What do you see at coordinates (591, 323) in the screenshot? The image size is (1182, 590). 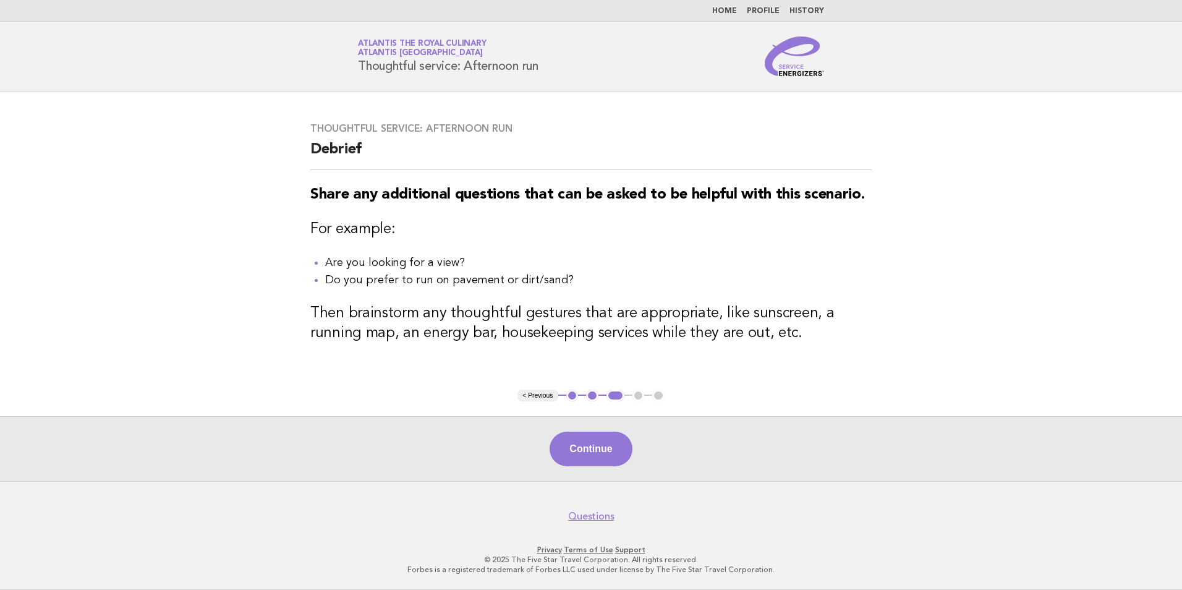 I see `h3: Then brainstorm any thoughtful gestures that are appropriate, like sunscreen, a running map, an e...` at bounding box center [591, 323].